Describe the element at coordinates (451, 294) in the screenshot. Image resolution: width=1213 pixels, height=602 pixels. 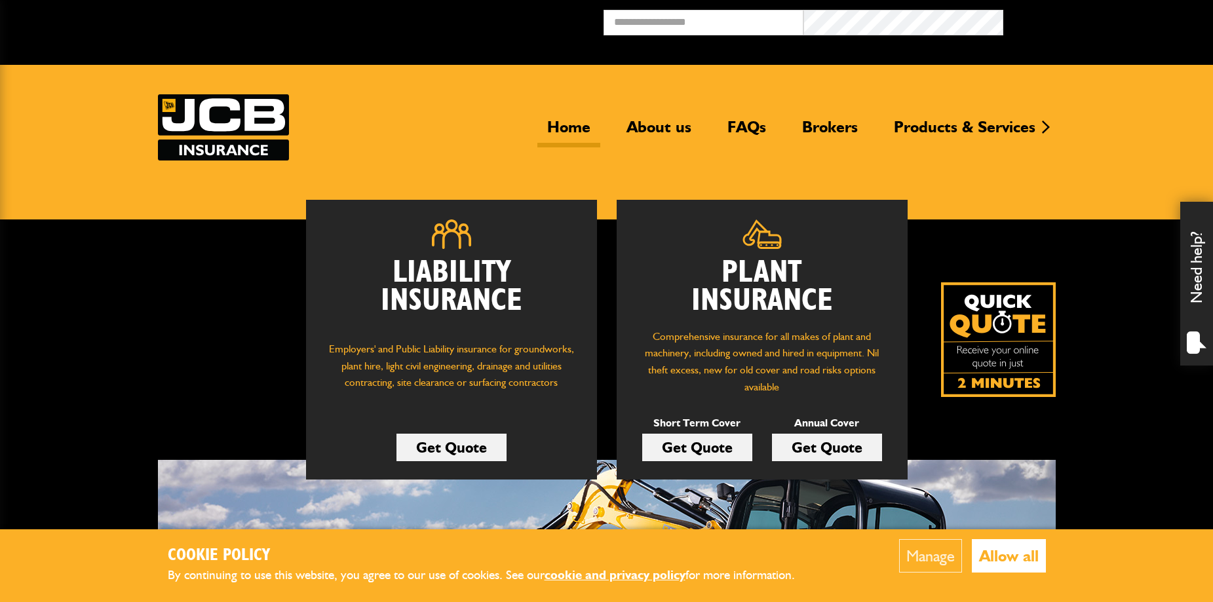
I see `h2: Liability Insurance` at that location.